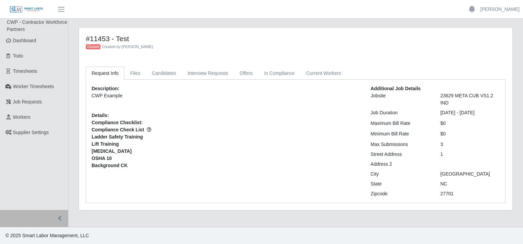  I want to click on div: Street Address, so click(400, 154).